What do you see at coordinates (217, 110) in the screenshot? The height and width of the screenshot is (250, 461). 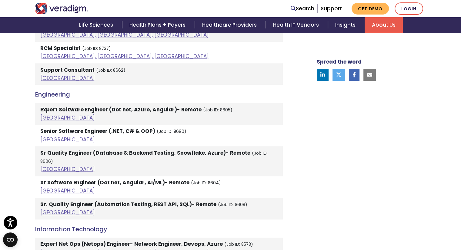 I see `small: (Job ID: 8605)` at bounding box center [217, 110].